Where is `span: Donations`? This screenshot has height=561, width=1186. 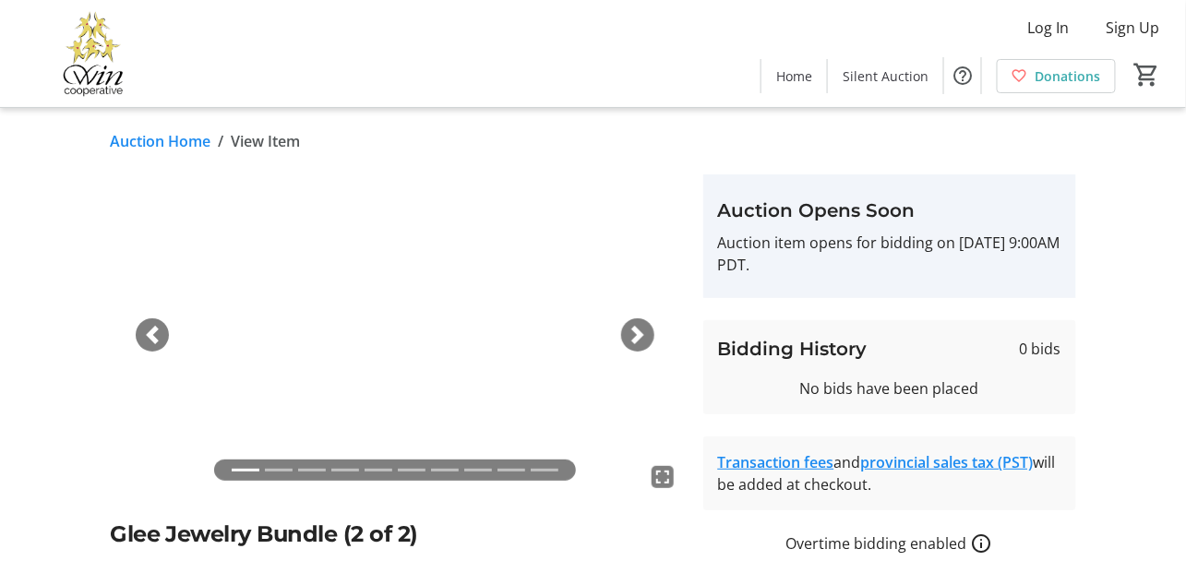 span: Donations is located at coordinates (1068, 76).